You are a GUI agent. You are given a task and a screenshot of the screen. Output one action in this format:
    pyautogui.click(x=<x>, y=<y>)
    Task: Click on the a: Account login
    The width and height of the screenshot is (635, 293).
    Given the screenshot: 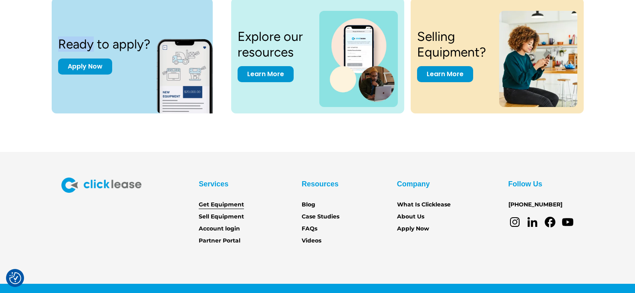 What is the action you would take?
    pyautogui.click(x=219, y=229)
    